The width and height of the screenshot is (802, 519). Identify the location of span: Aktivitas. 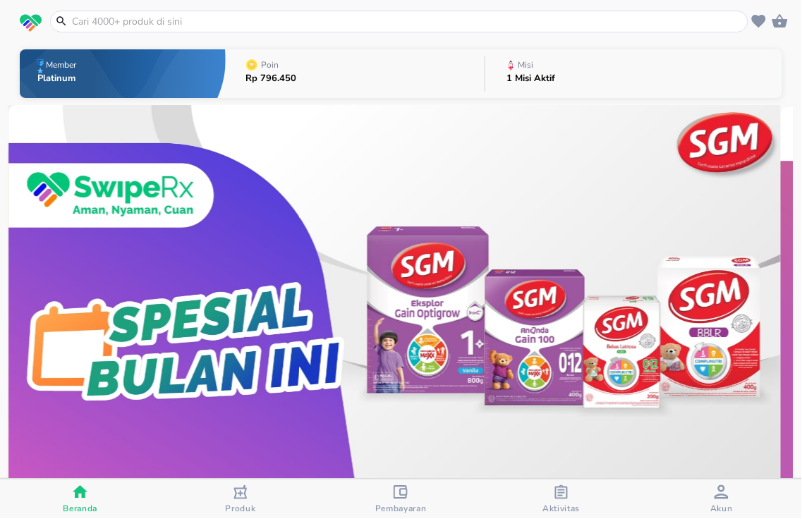
(561, 509).